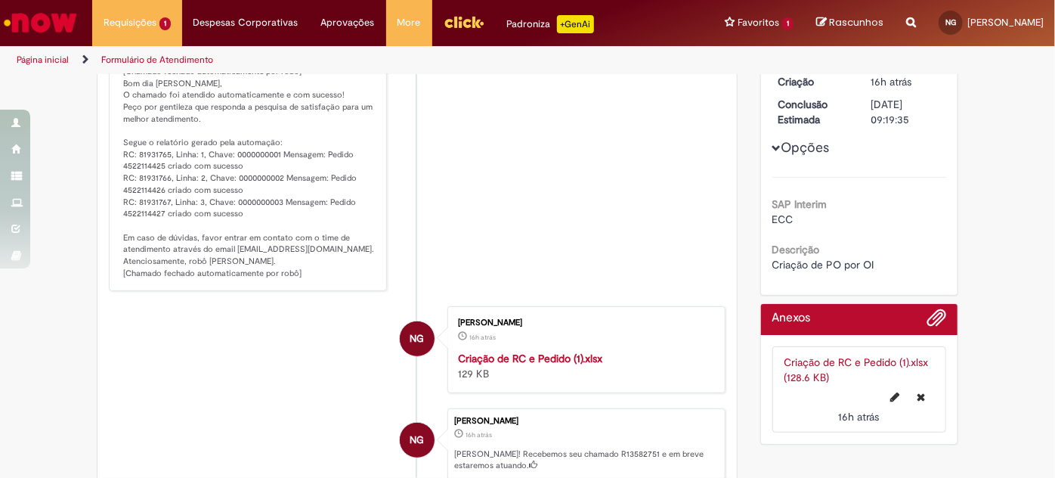  Describe the element at coordinates (856, 22) in the screenshot. I see `span: Rascunhos` at that location.